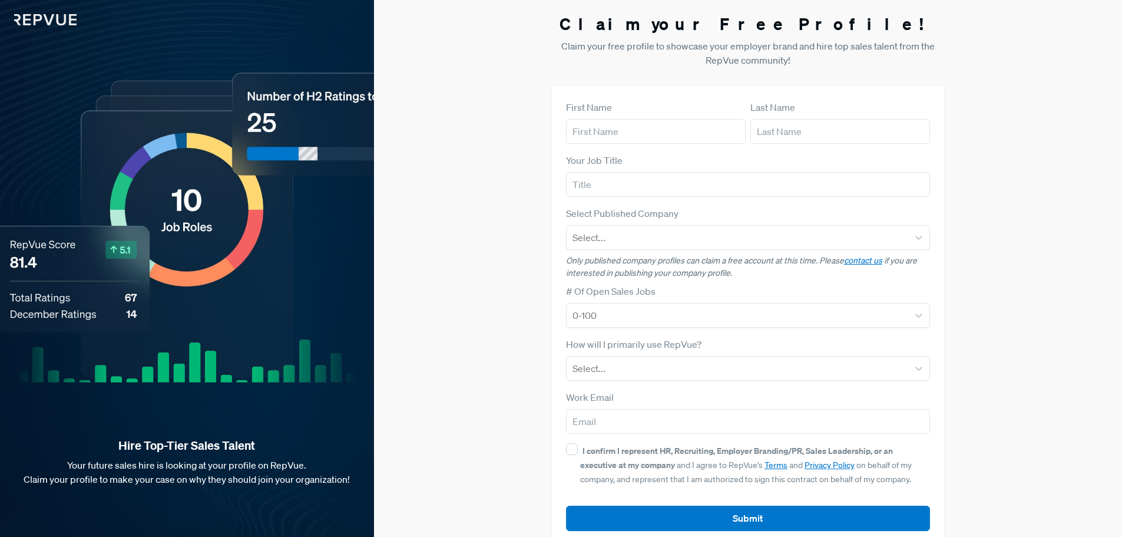 This screenshot has height=537, width=1122. Describe the element at coordinates (589, 107) in the screenshot. I see `label: First Name` at that location.